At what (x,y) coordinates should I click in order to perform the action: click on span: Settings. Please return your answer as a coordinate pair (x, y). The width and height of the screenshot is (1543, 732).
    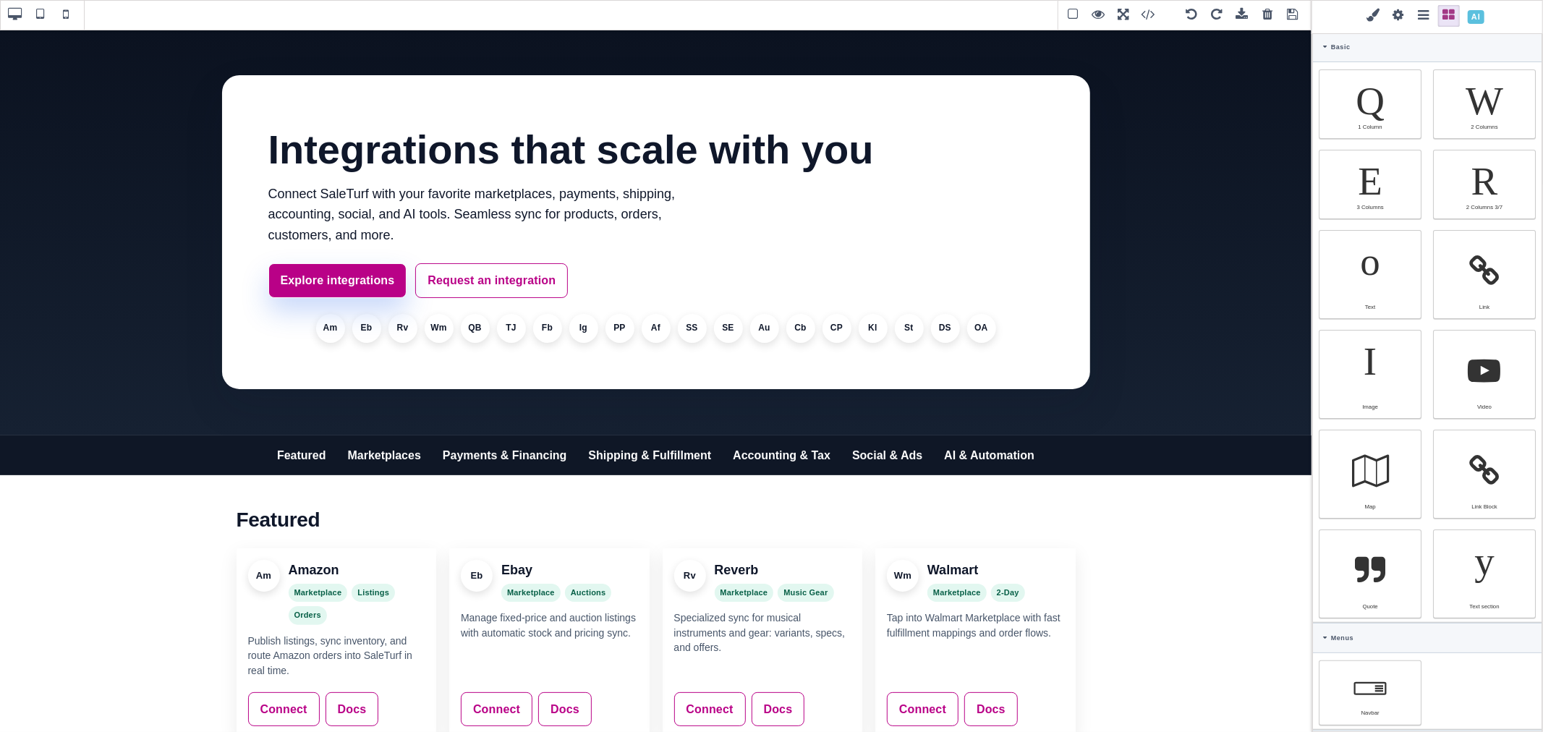
    Looking at the image, I should click on (1399, 16).